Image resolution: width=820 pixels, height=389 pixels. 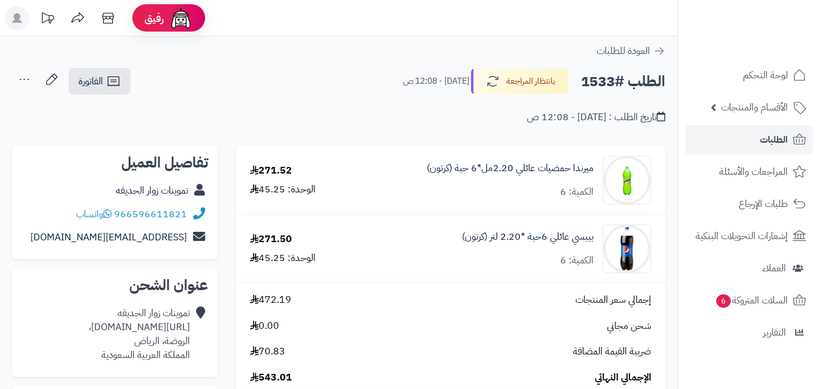 I want to click on h2: تفاصيل العميل, so click(x=115, y=163).